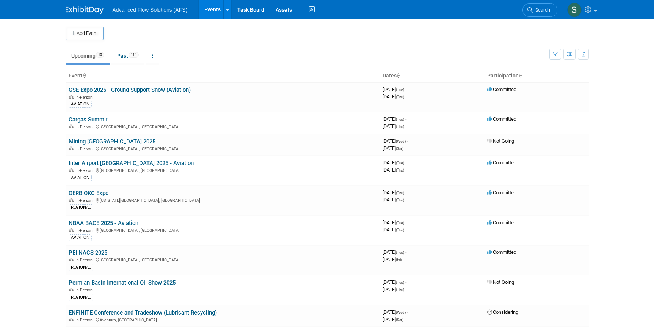 This screenshot has width=654, height=329. What do you see at coordinates (399, 75) in the screenshot?
I see `a: Sort by Start Date` at bounding box center [399, 75].